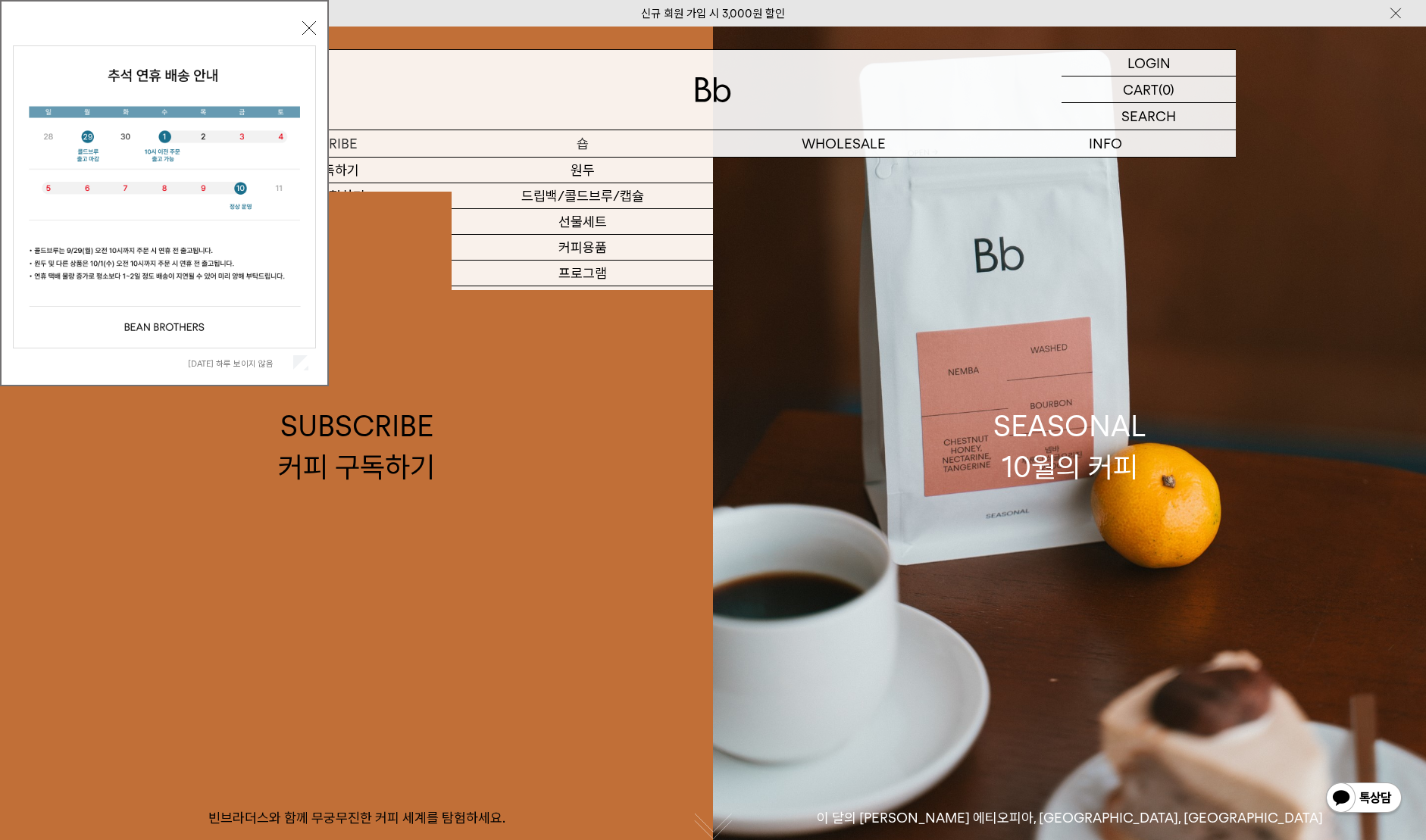  Describe the element at coordinates (582, 143) in the screenshot. I see `a: 숍` at that location.